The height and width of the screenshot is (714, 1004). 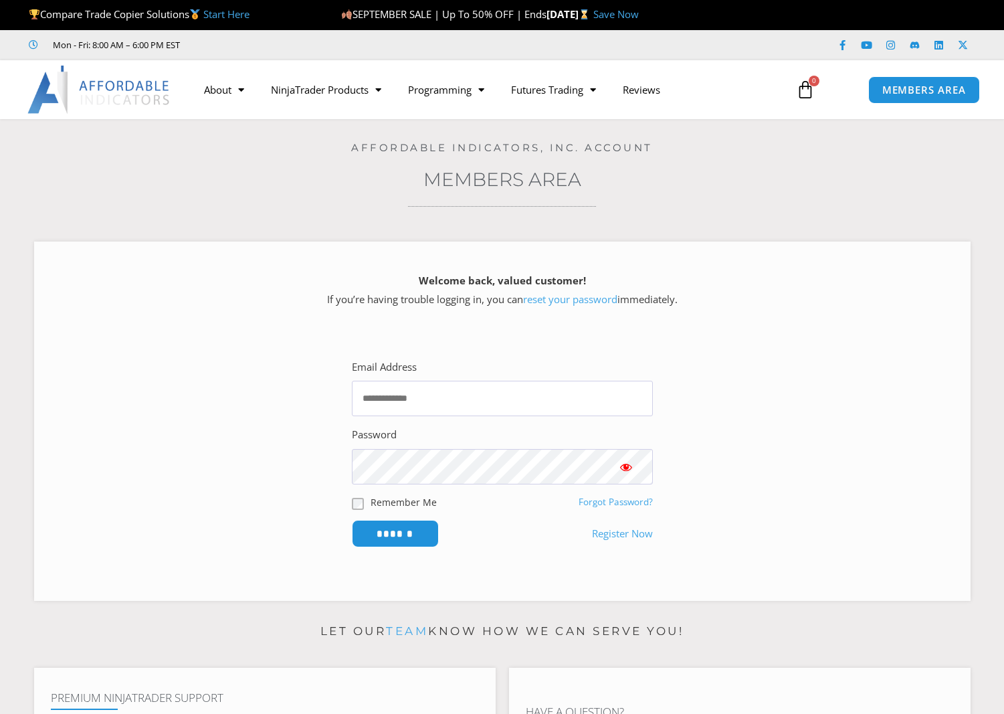 I want to click on strong: Welcome back, valued customer!, so click(x=503, y=280).